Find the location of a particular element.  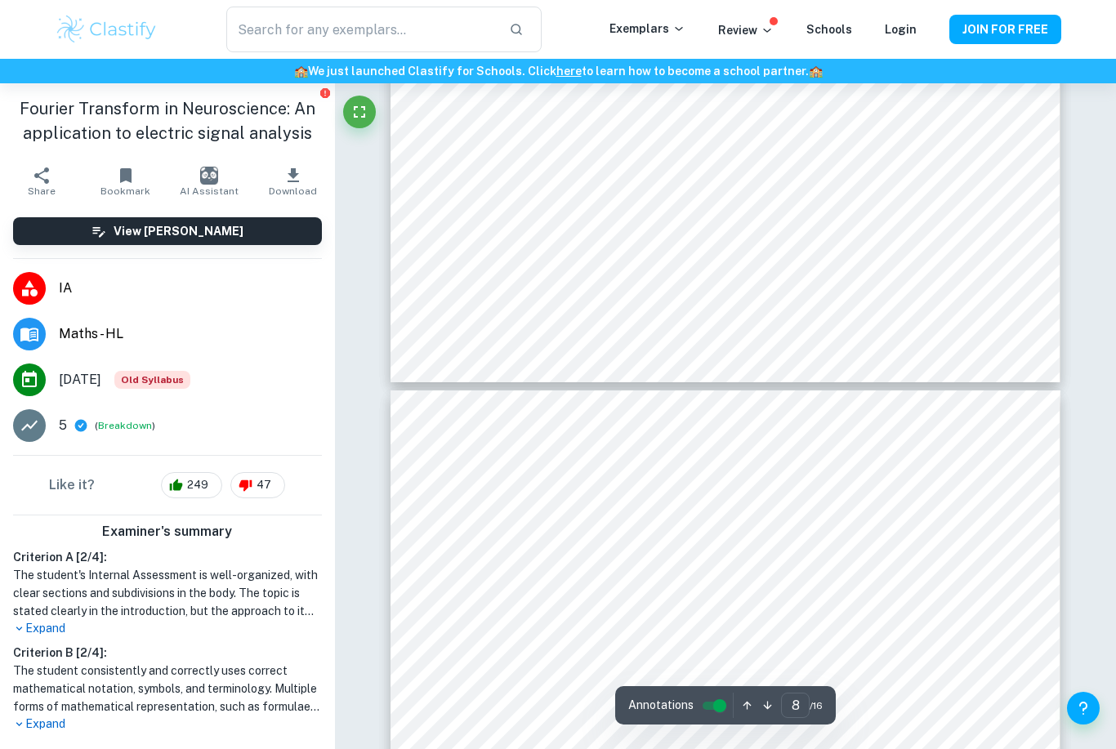

h1: The student consistently and correctly uses correct mathematical notation, symbols, and terminolo... is located at coordinates (167, 689).